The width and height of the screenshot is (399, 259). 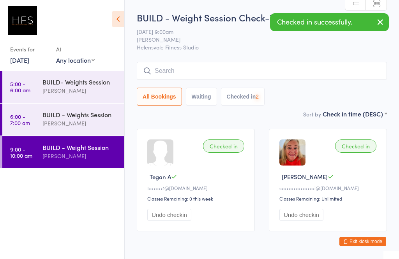 I want to click on time: 5:00 - 6:00 am, so click(x=20, y=87).